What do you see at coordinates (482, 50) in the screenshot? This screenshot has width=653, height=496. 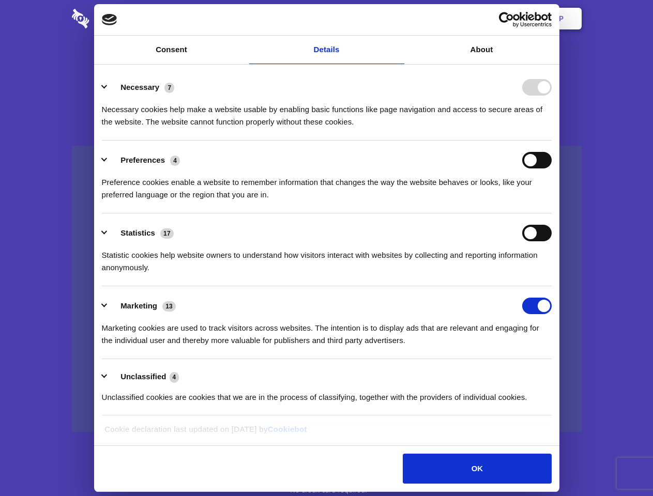 I see `a: About` at bounding box center [482, 50].